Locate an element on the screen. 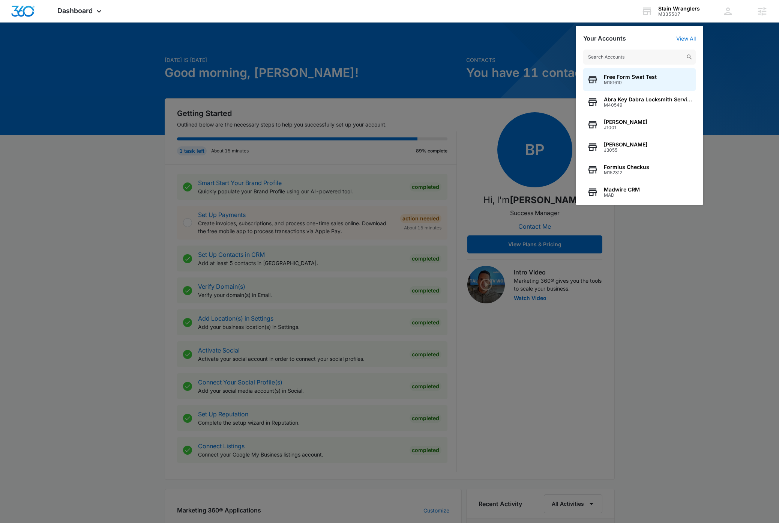 This screenshot has height=523, width=779. h2: Your Accounts is located at coordinates (605, 38).